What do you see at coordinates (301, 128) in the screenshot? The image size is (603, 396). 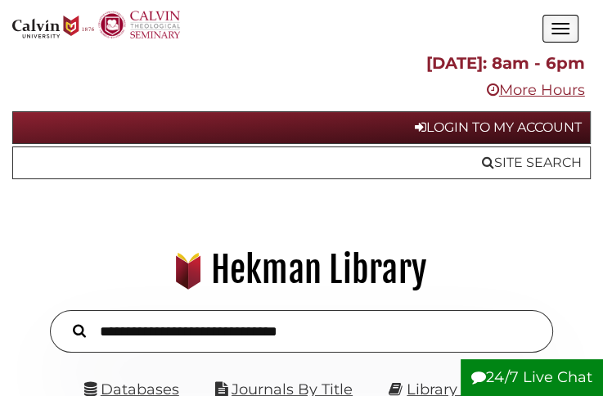 I see `a: Login to My Account` at bounding box center [301, 128].